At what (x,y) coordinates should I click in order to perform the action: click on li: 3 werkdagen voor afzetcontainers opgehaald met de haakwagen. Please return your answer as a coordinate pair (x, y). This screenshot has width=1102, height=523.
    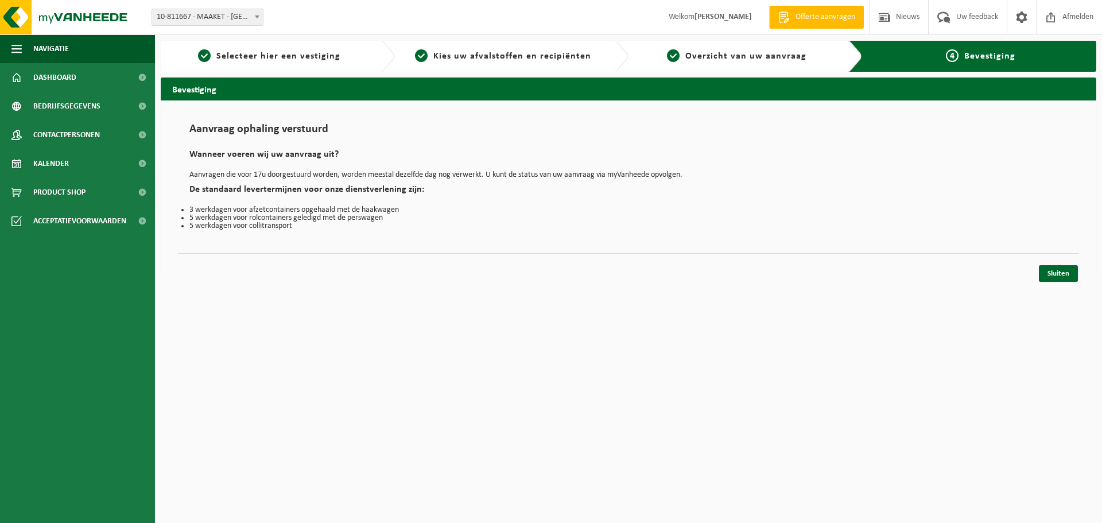
    Looking at the image, I should click on (628, 210).